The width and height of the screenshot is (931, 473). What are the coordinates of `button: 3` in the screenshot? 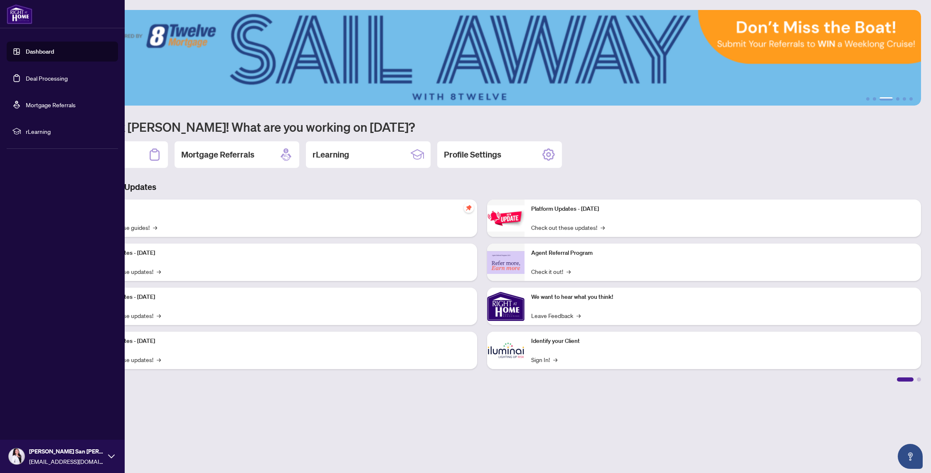 It's located at (886, 99).